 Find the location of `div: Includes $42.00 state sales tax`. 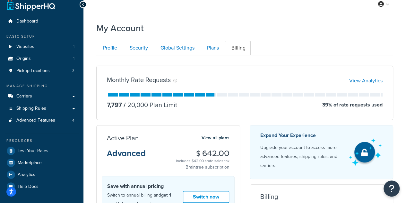

div: Includes $42.00 state sales tax is located at coordinates (203, 161).